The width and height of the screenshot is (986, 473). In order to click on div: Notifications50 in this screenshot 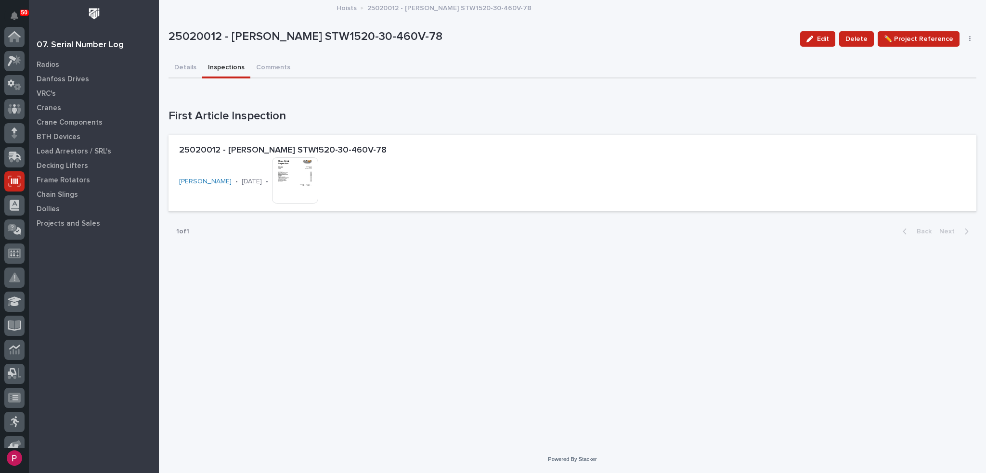, I will do `click(18, 19)`.